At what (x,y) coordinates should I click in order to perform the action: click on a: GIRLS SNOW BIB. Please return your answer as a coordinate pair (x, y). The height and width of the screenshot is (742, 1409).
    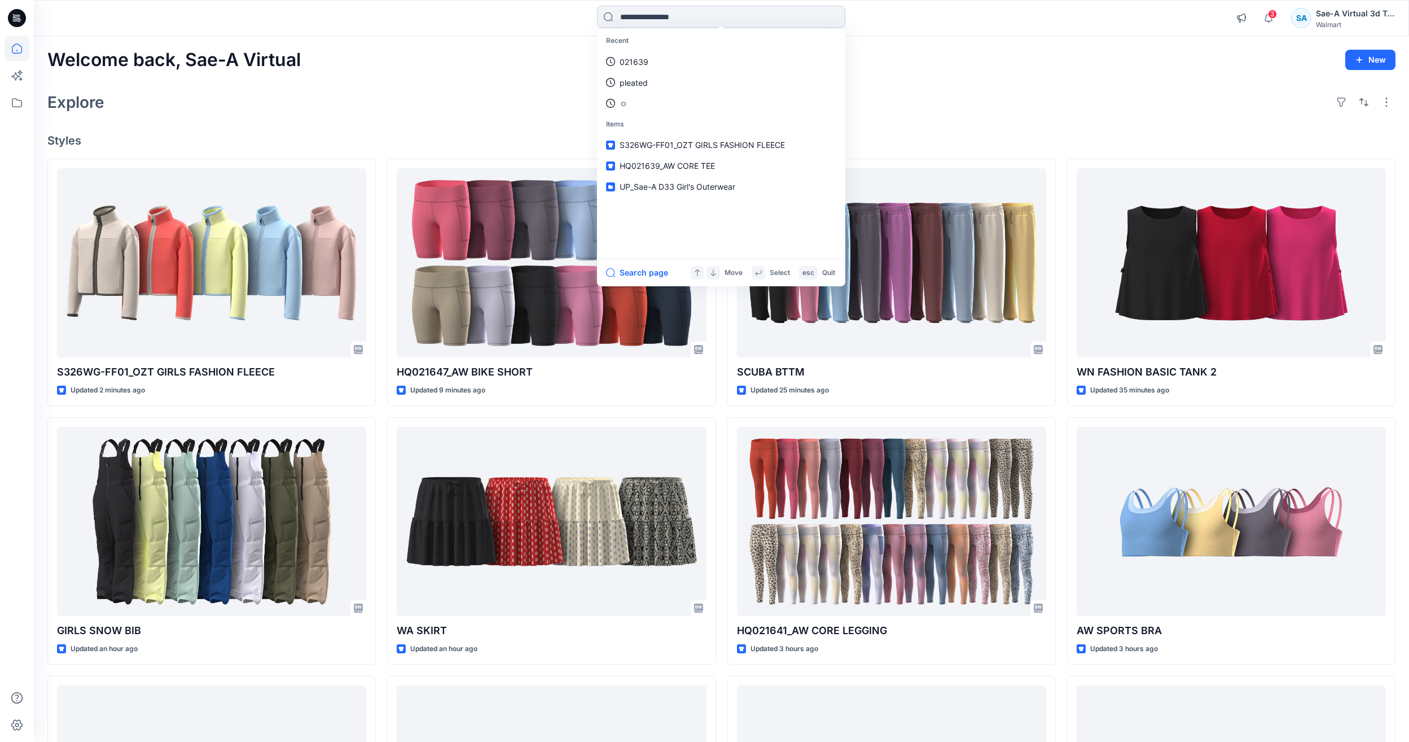
    Looking at the image, I should click on (212, 521).